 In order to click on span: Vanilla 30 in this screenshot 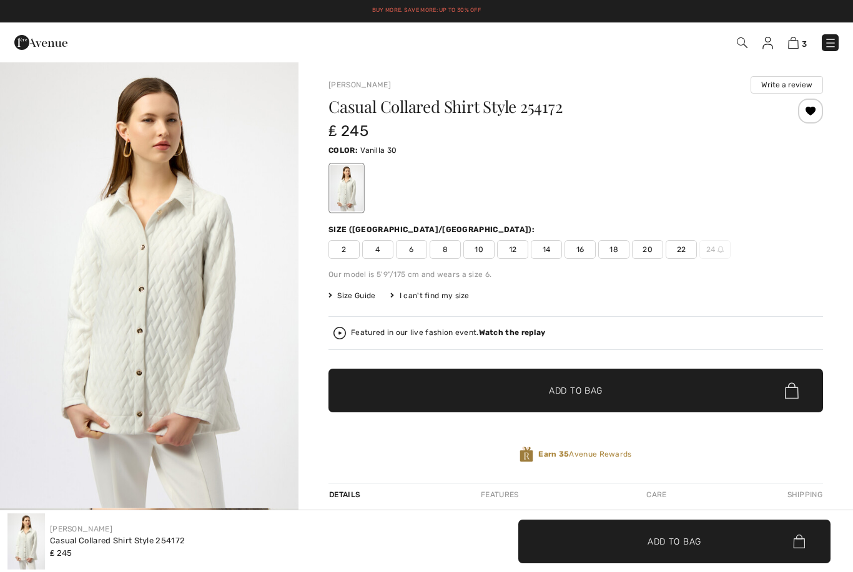, I will do `click(378, 150)`.